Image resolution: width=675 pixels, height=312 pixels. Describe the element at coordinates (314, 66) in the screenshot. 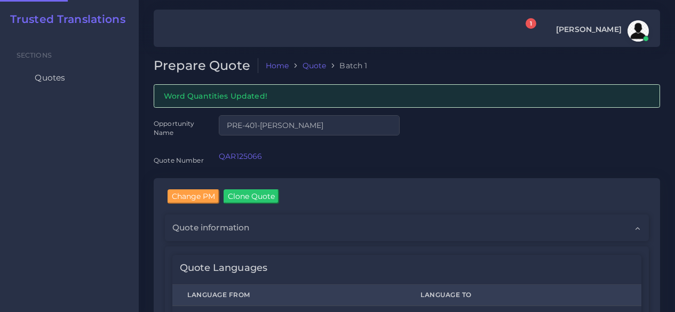

I see `a: Quote` at that location.